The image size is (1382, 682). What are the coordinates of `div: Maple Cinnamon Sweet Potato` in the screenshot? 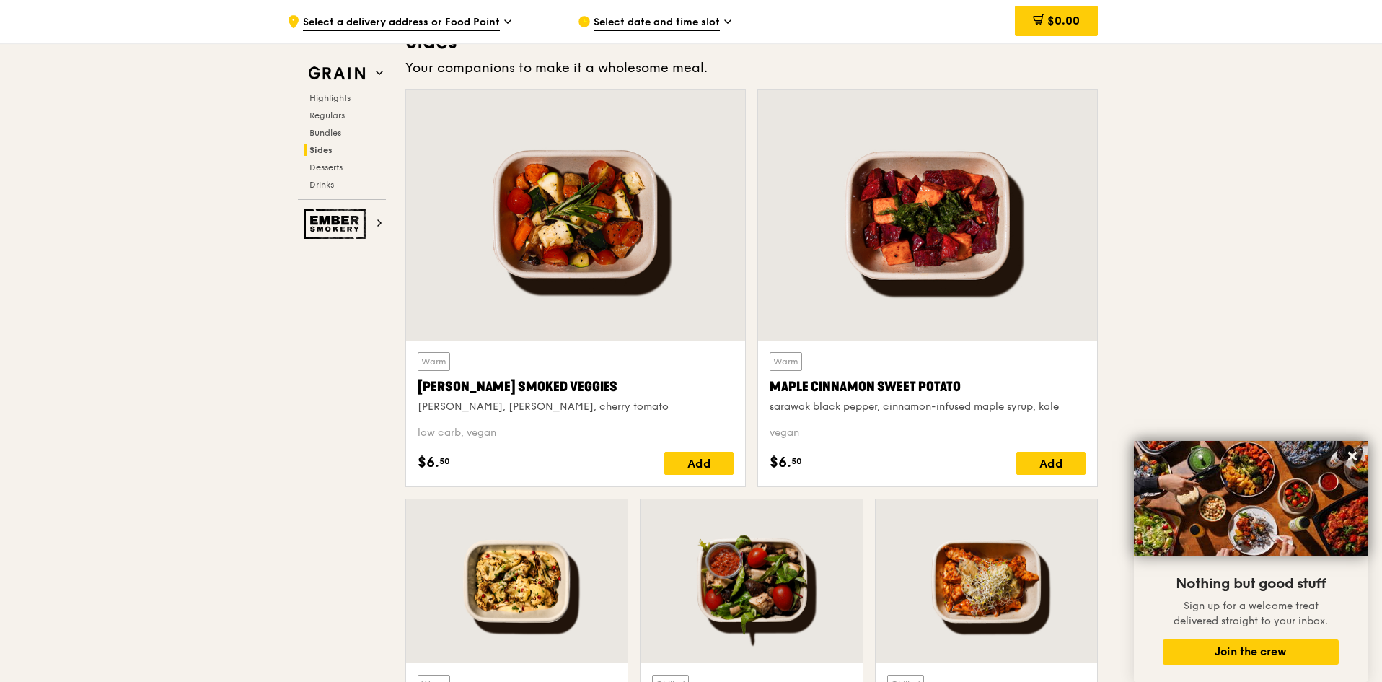 It's located at (928, 387).